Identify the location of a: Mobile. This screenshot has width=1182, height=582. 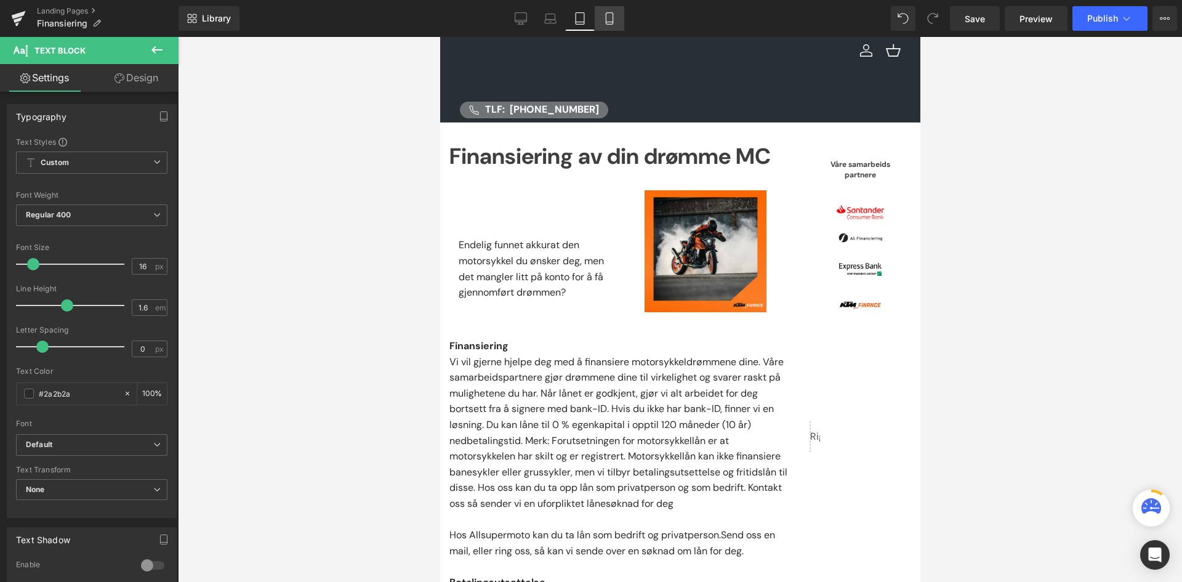
(610, 18).